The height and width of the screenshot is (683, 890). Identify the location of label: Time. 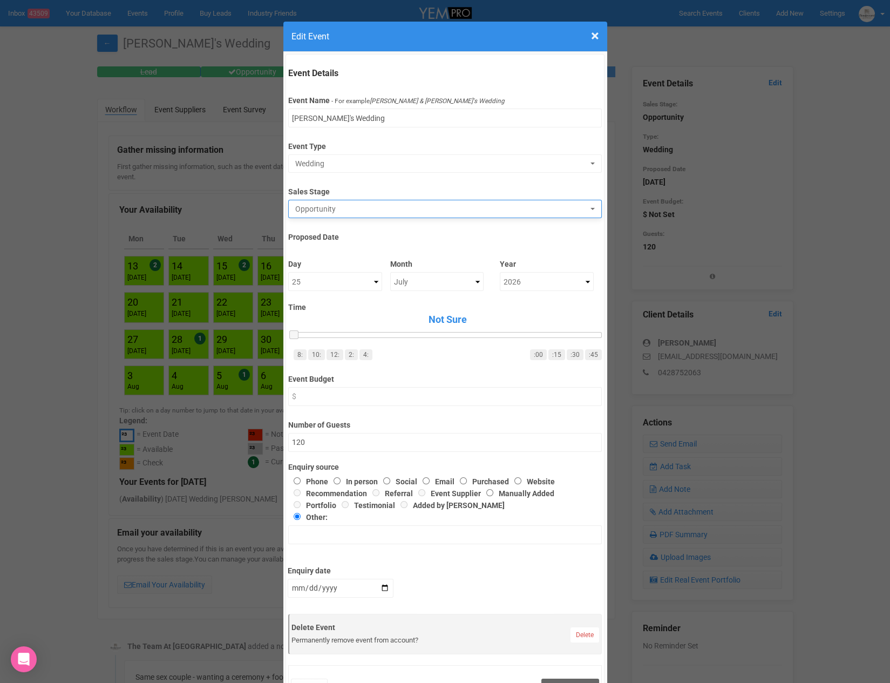
(445, 307).